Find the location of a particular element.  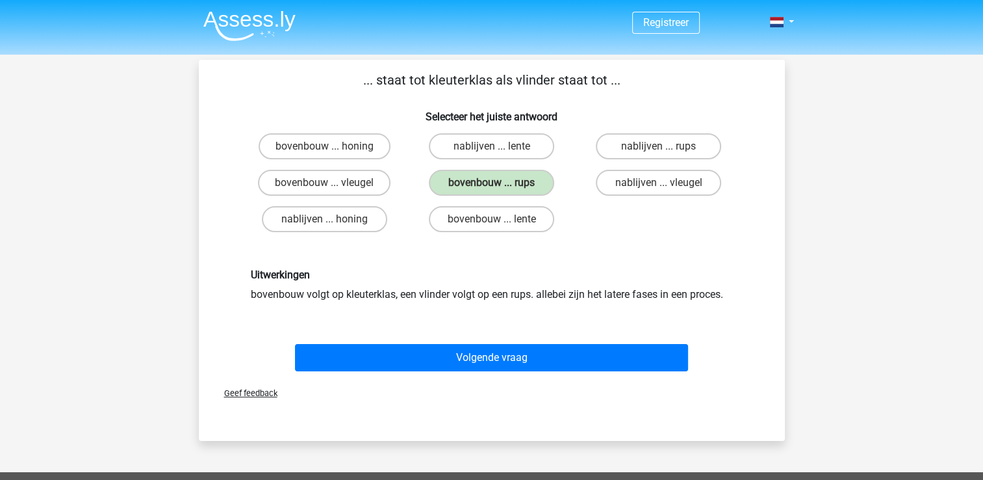

label: nablijven ... vleugel is located at coordinates (658, 183).